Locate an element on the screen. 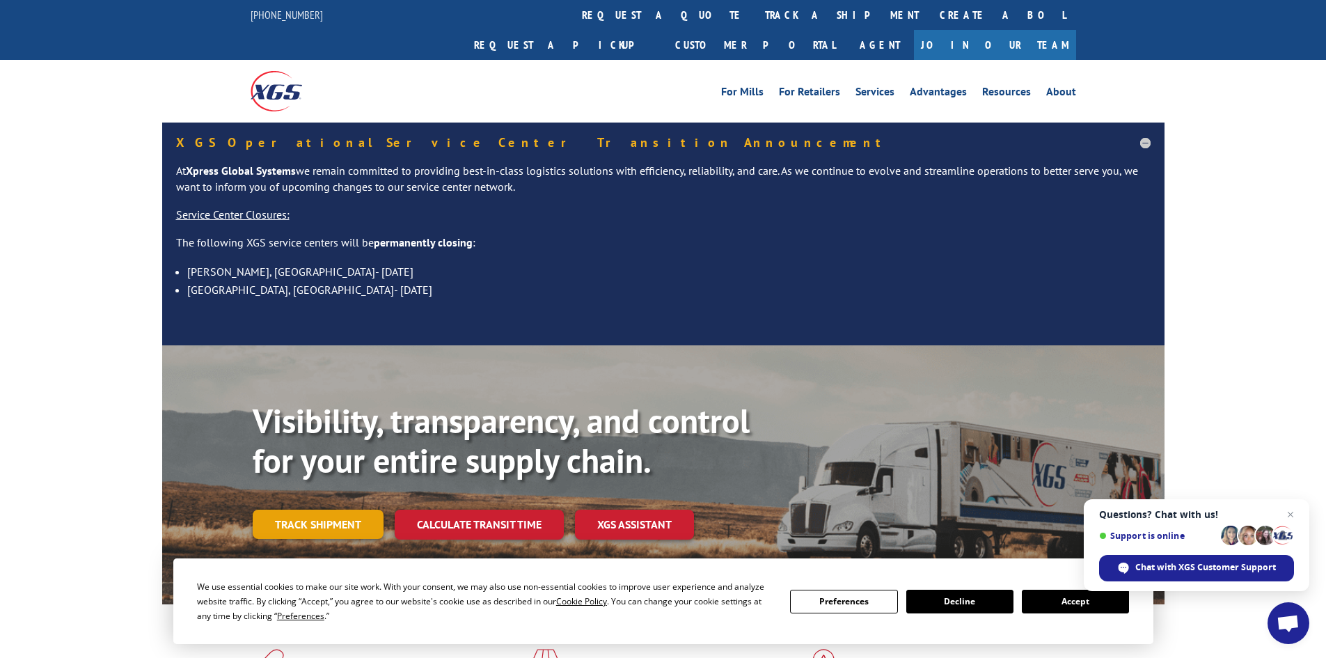  p: The following XGS service centers will be : is located at coordinates (663, 249).